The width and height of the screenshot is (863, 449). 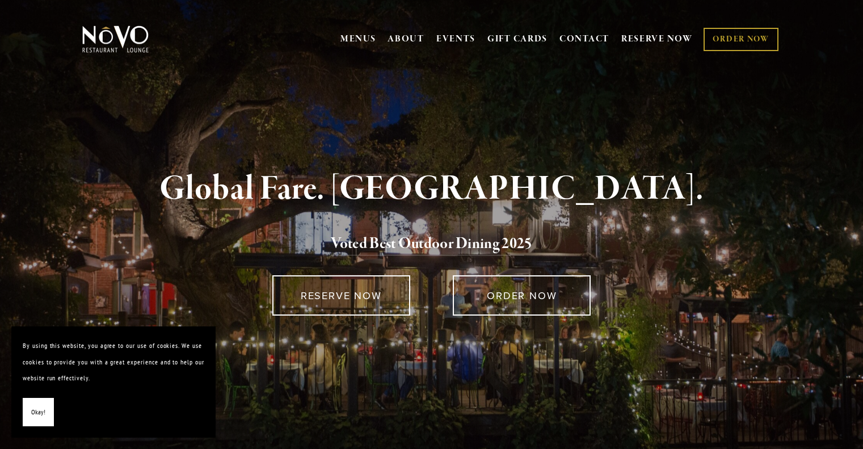 I want to click on img: Novo Restaurant &amp; Lounge, so click(x=115, y=39).